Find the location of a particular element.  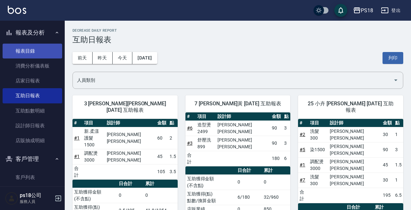

button: 列印 is located at coordinates (393, 58).